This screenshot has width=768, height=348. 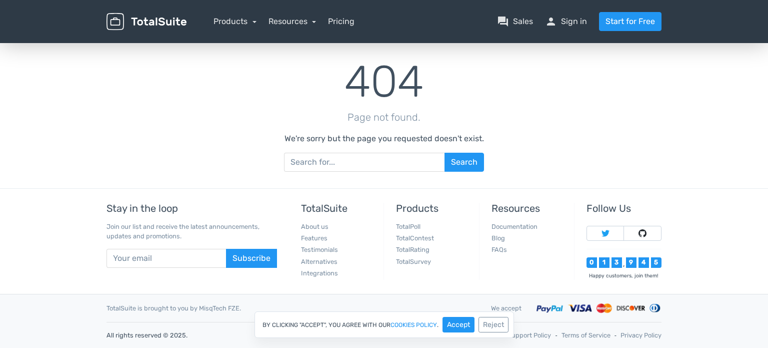 What do you see at coordinates (529, 208) in the screenshot?
I see `h5: Resources` at bounding box center [529, 208].